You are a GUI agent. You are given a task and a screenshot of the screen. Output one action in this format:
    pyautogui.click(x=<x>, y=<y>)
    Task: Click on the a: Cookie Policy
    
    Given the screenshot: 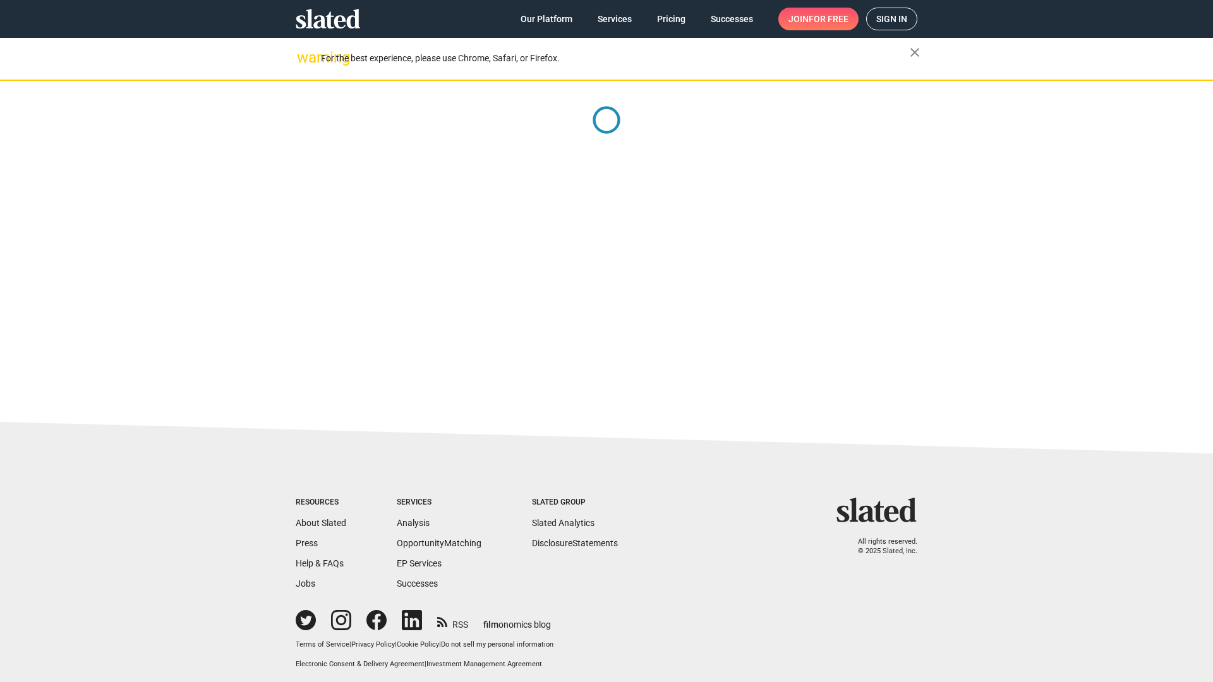 What is the action you would take?
    pyautogui.click(x=418, y=645)
    